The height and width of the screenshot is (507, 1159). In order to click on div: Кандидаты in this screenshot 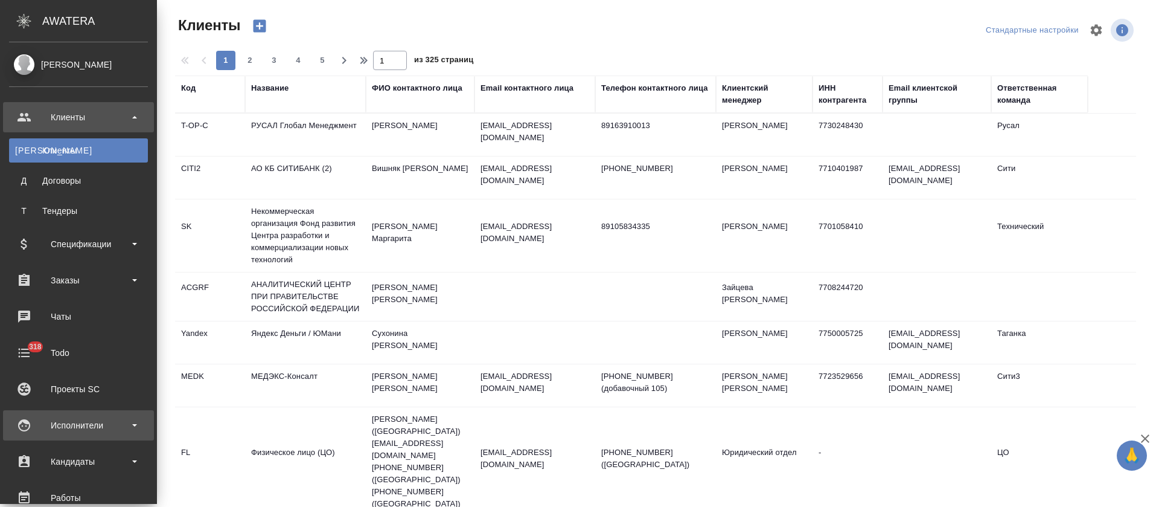, I will do `click(78, 461)`.